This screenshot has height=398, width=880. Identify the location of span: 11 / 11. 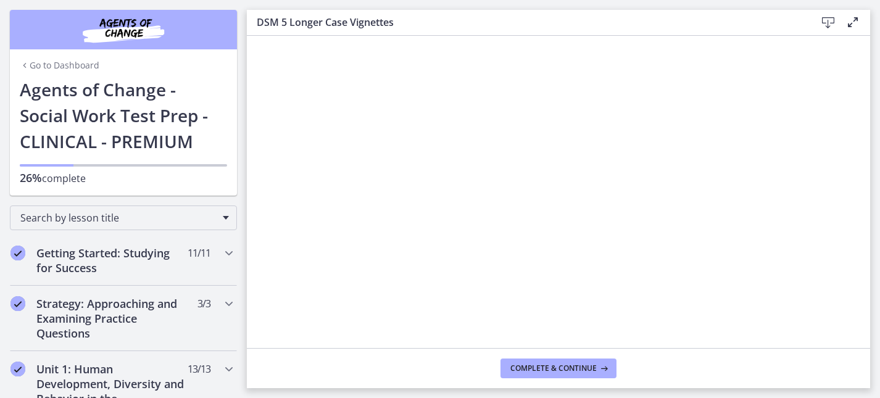
(199, 253).